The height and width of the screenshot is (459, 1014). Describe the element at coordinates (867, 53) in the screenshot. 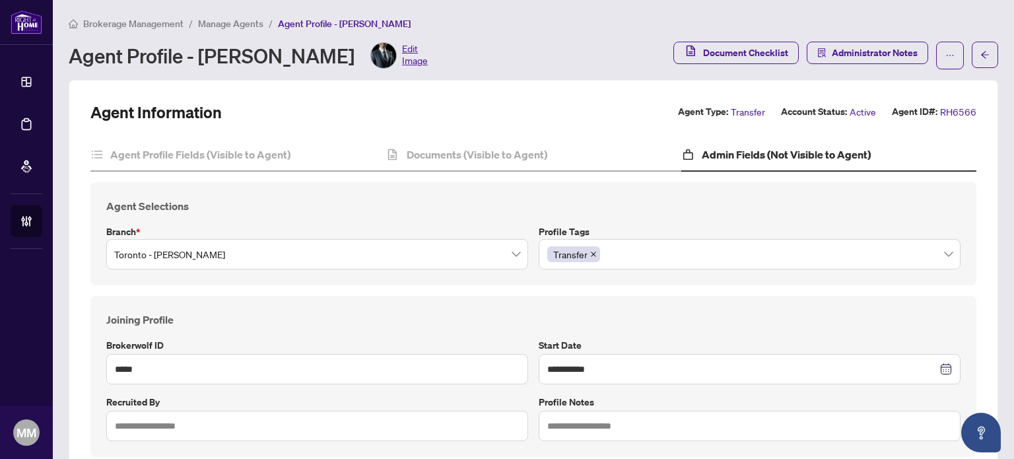

I see `button: Administrator Notes` at that location.